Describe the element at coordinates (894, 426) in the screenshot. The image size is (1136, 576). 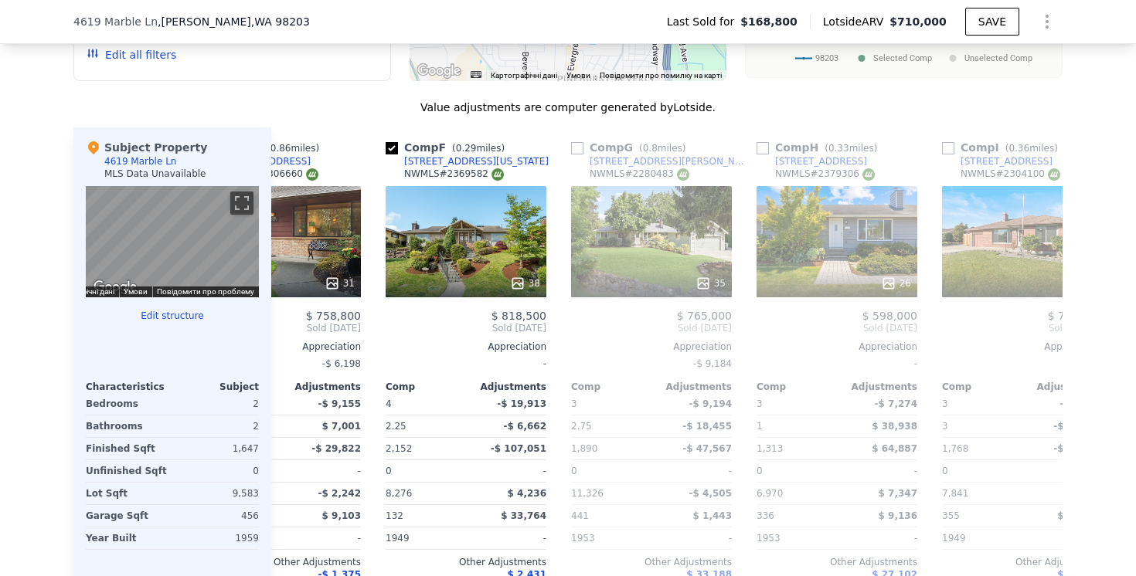
I see `span: $ 38,938` at that location.